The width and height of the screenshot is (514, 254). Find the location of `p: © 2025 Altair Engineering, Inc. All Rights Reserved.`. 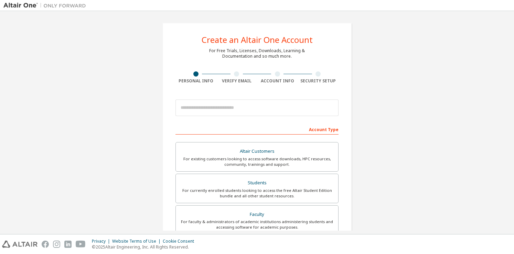

p: © 2025 Altair Engineering, Inc. All Rights Reserved. is located at coordinates (145, 247).